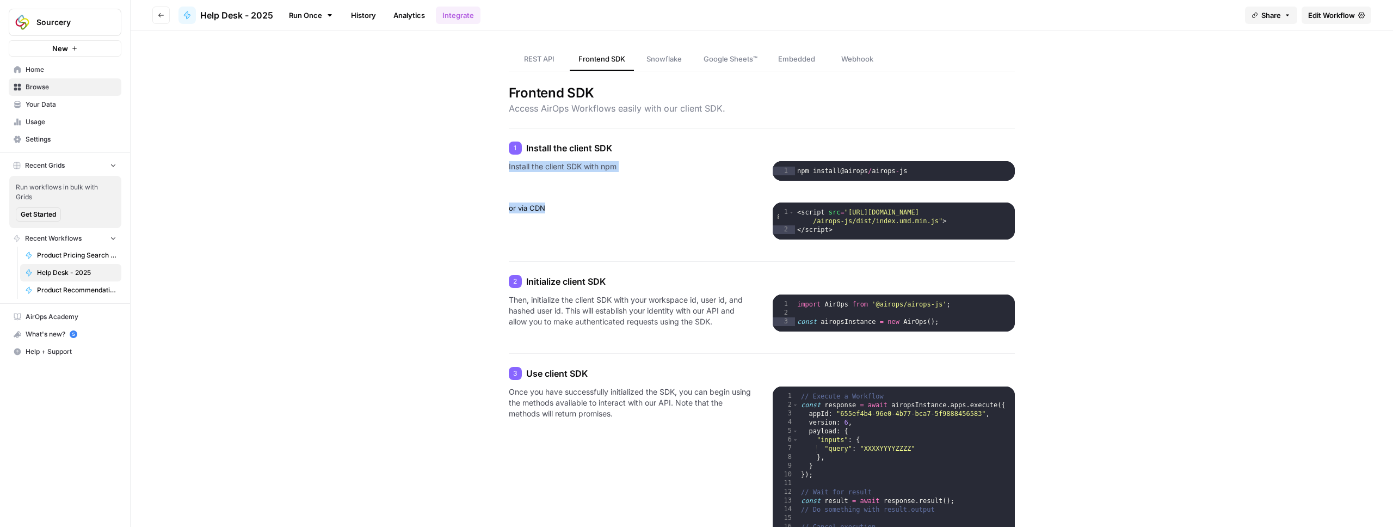 This screenshot has width=1393, height=527. What do you see at coordinates (77, 290) in the screenshot?
I see `span: Product Recommendations - 2025` at bounding box center [77, 290].